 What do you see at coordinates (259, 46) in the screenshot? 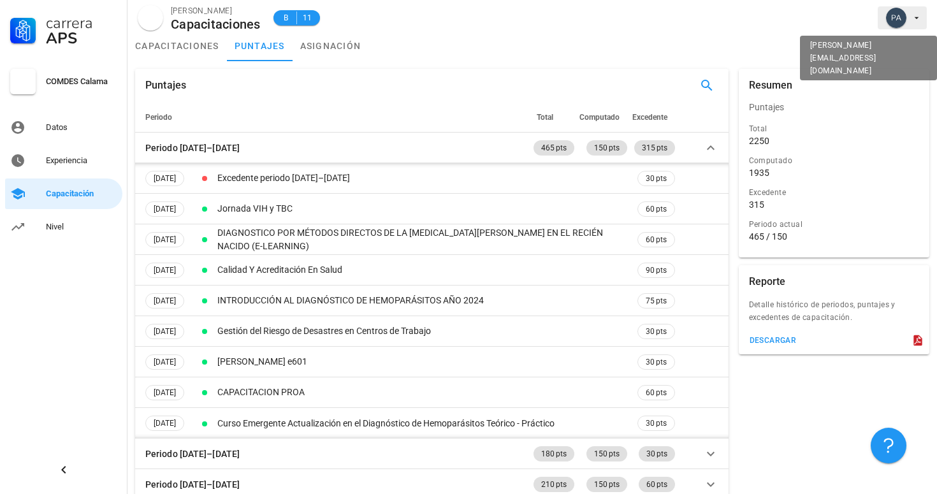
I see `a: puntajes` at bounding box center [259, 46].